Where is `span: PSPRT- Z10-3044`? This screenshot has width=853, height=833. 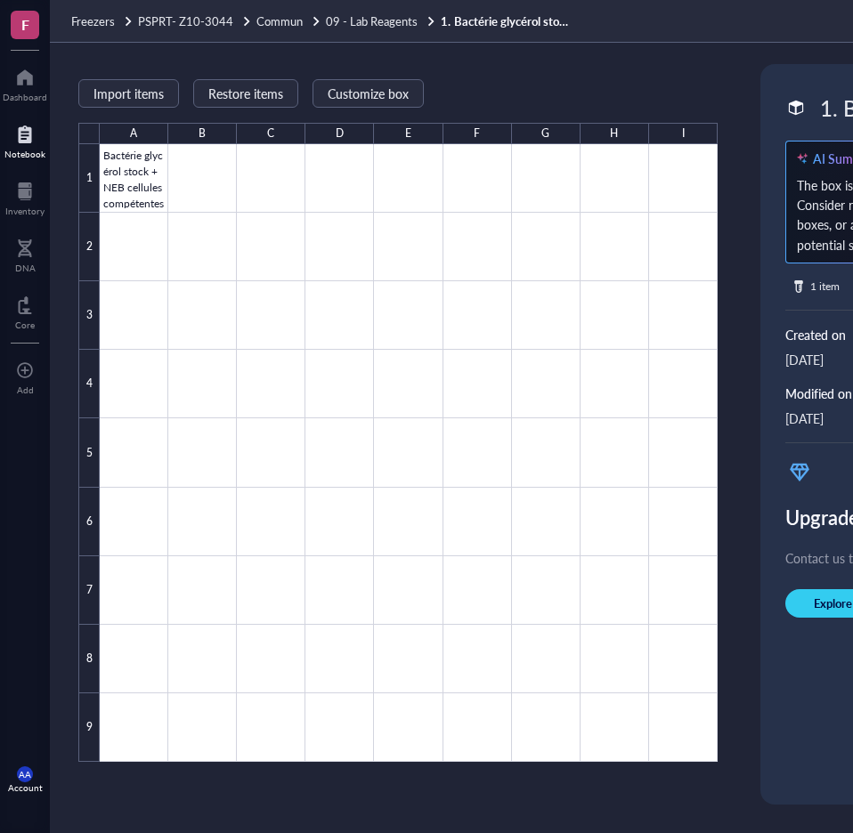 span: PSPRT- Z10-3044 is located at coordinates (185, 20).